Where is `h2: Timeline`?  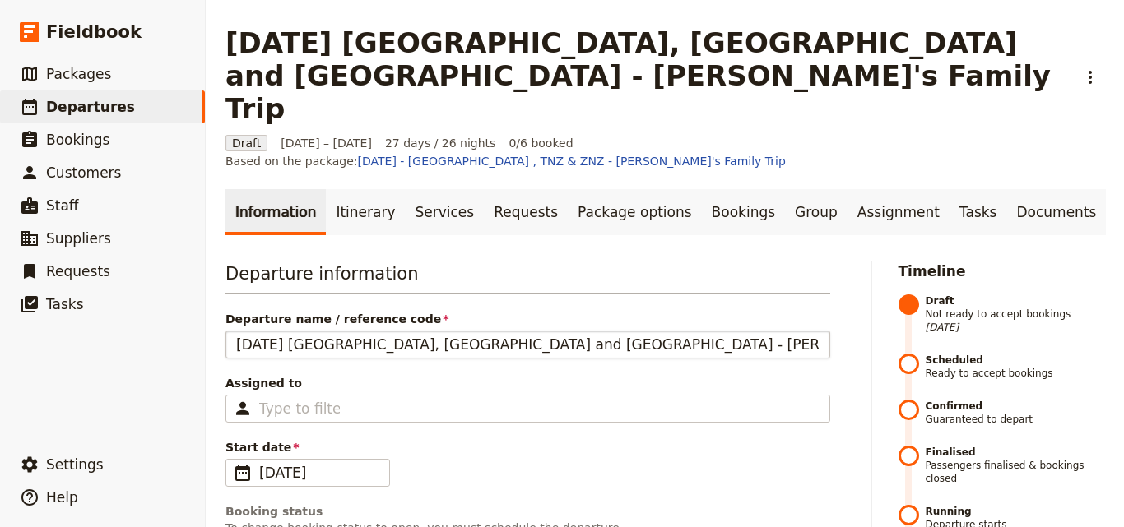
h2: Timeline is located at coordinates (1001, 272).